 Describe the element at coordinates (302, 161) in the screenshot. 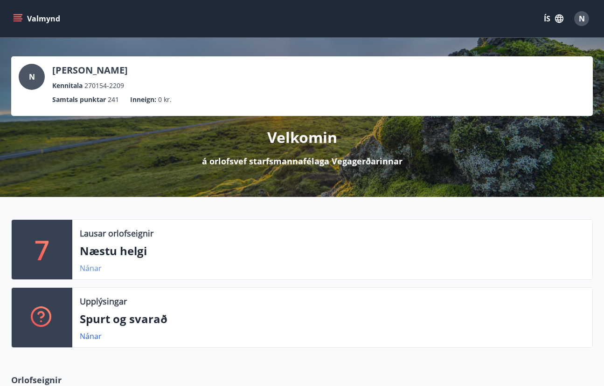

I see `p: á orlofsvef starfsmannafélaga Vegagerðarinnar` at that location.